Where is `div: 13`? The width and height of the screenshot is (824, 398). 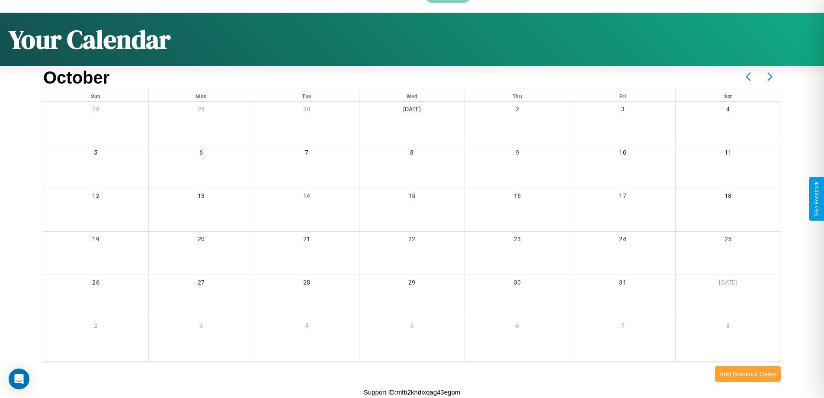
div: 13 is located at coordinates (201, 197).